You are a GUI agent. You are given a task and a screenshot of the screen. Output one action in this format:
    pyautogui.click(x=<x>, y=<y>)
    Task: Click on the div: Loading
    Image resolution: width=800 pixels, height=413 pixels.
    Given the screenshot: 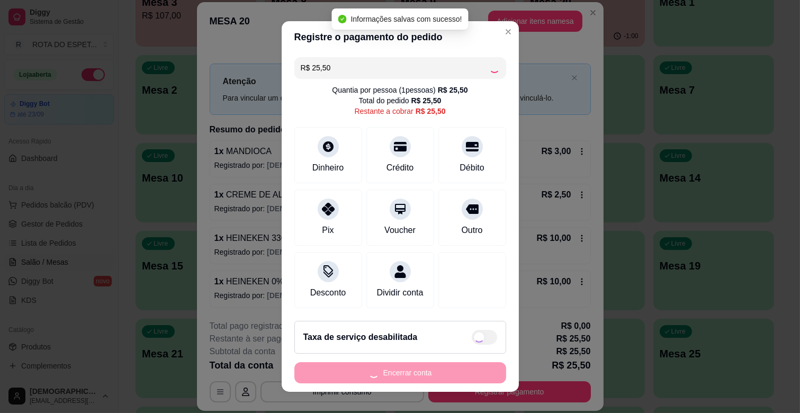 What is the action you would take?
    pyautogui.click(x=494, y=68)
    